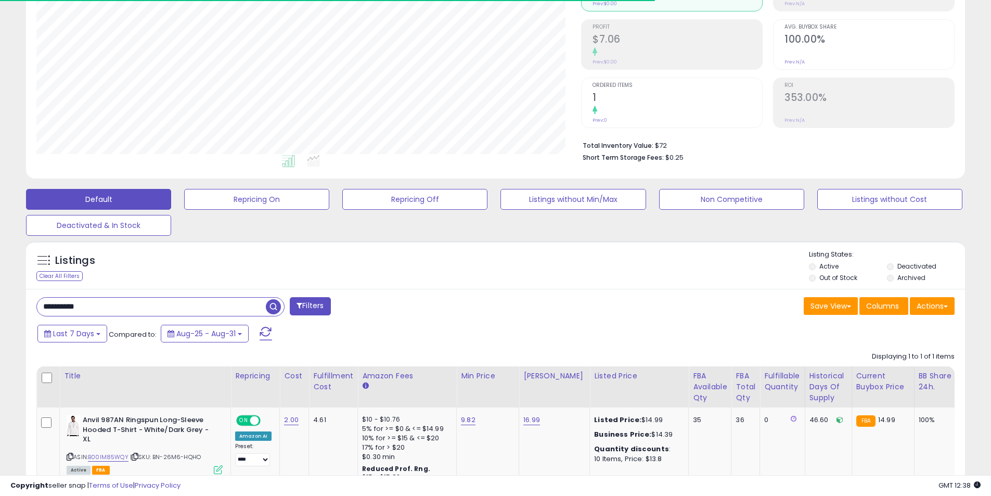 The image size is (991, 496). I want to click on div: 46.60, so click(827, 420).